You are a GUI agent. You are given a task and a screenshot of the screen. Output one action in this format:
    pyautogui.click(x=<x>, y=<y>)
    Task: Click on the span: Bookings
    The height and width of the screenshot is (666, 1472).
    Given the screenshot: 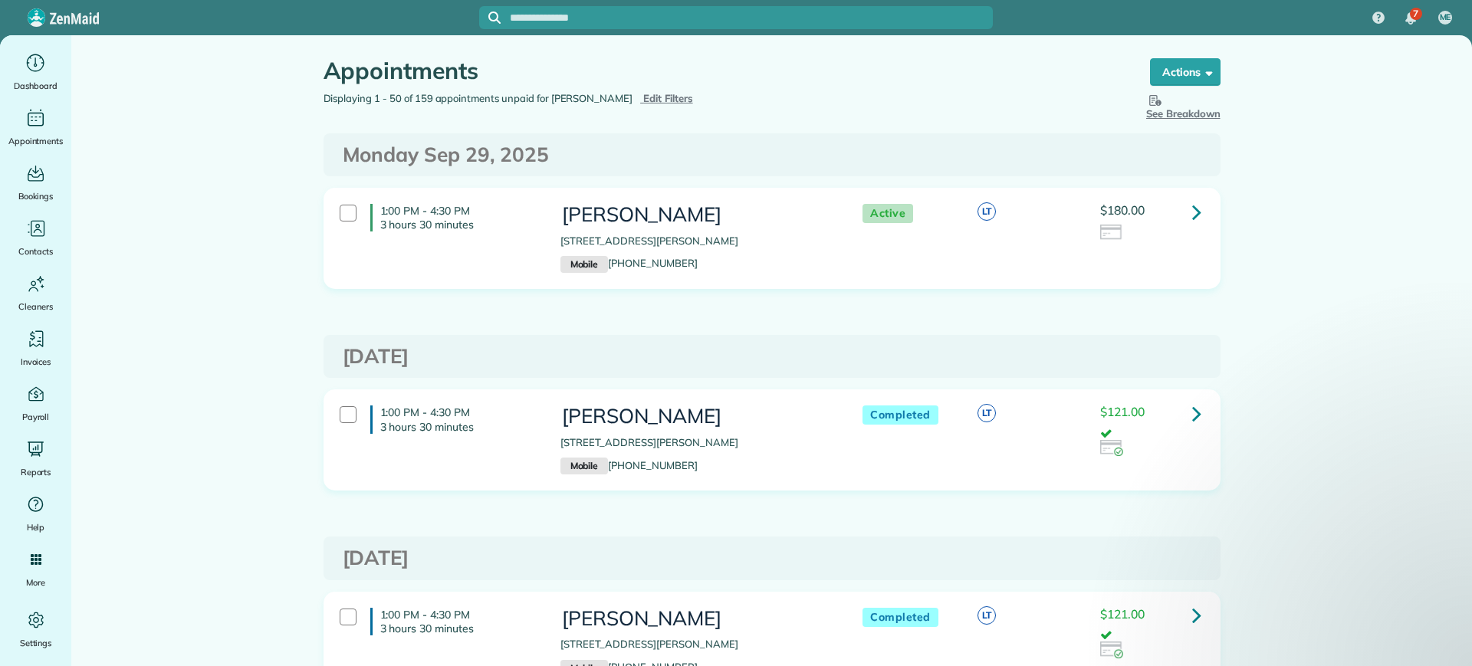 What is the action you would take?
    pyautogui.click(x=36, y=196)
    